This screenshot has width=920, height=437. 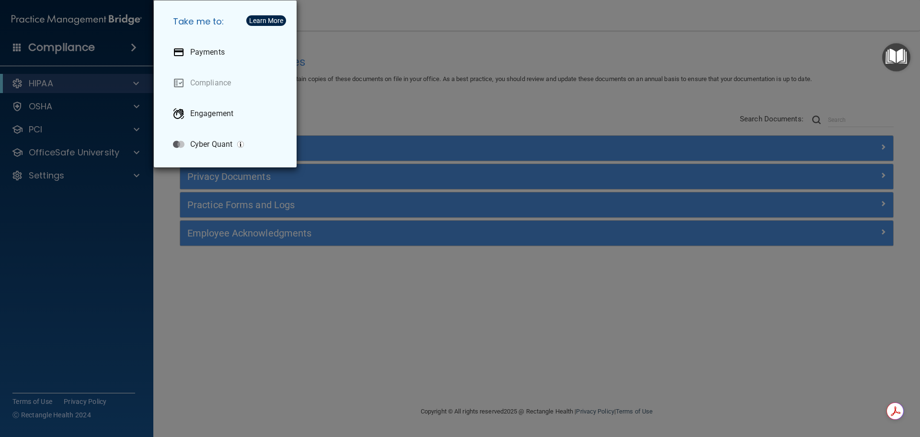 I want to click on a: Payments, so click(x=227, y=52).